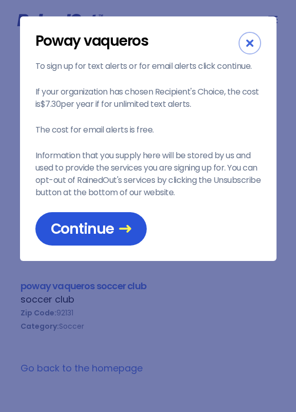 The width and height of the screenshot is (296, 412). What do you see at coordinates (137, 41) in the screenshot?
I see `div: Poway vaqueros` at bounding box center [137, 41].